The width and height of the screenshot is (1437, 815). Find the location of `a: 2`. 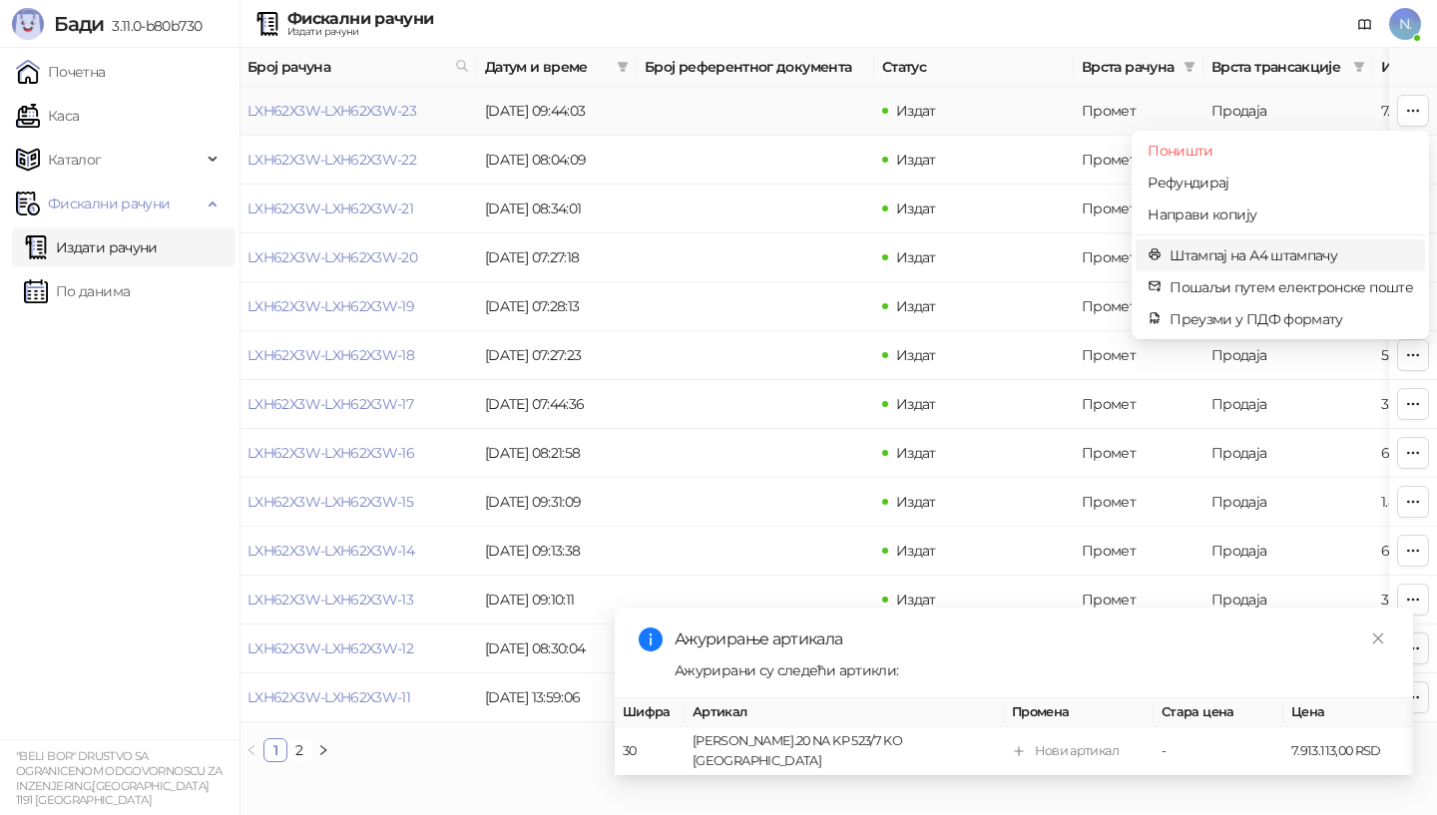

a: 2 is located at coordinates (299, 750).